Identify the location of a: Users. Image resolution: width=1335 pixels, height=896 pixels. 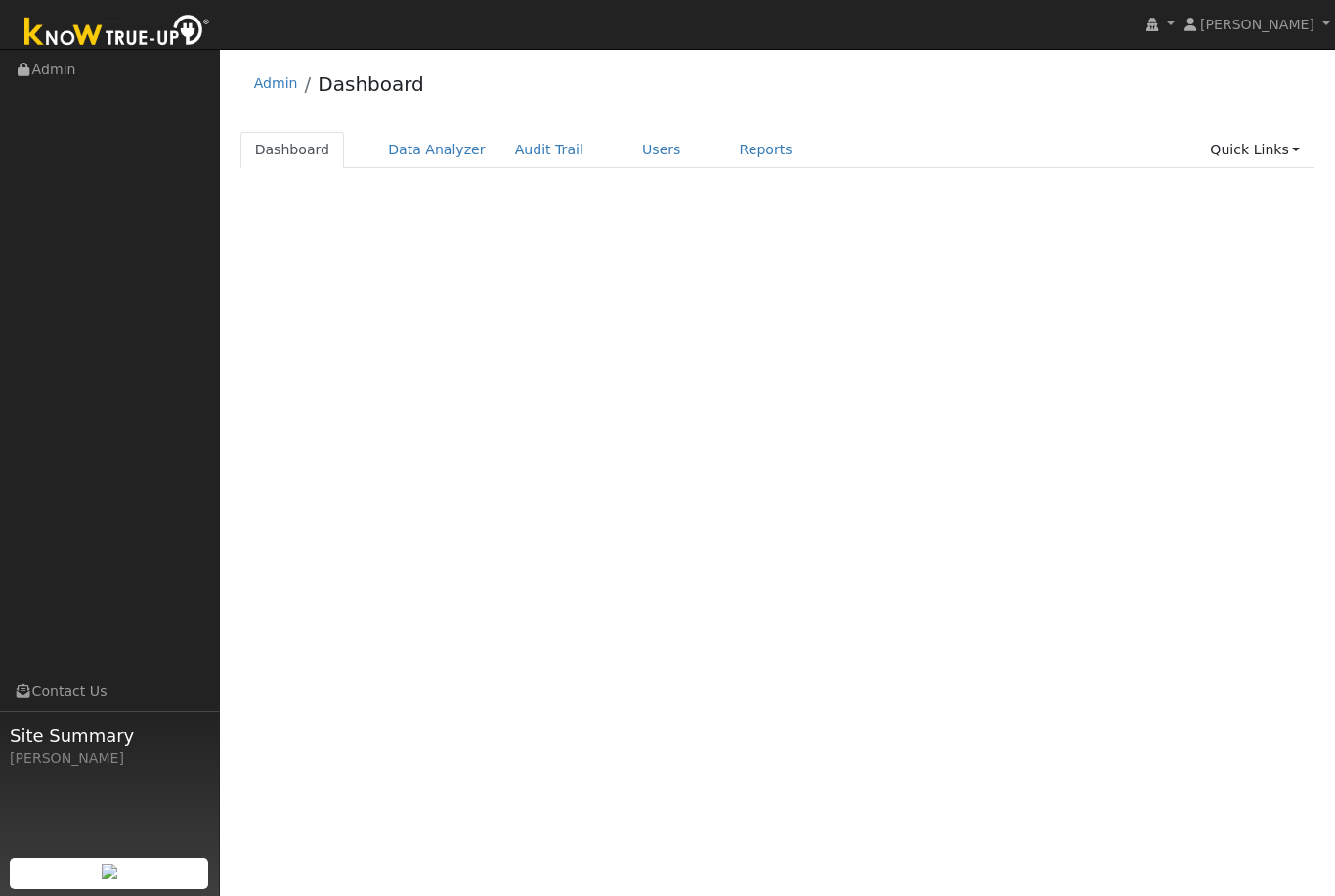
(662, 149).